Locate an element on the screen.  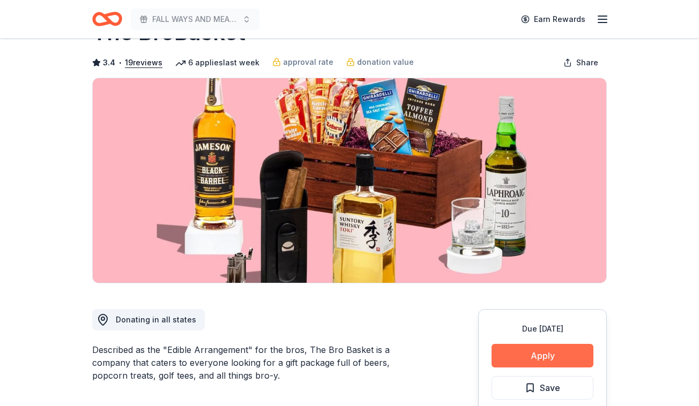
a: Earn Rewards is located at coordinates (553, 19).